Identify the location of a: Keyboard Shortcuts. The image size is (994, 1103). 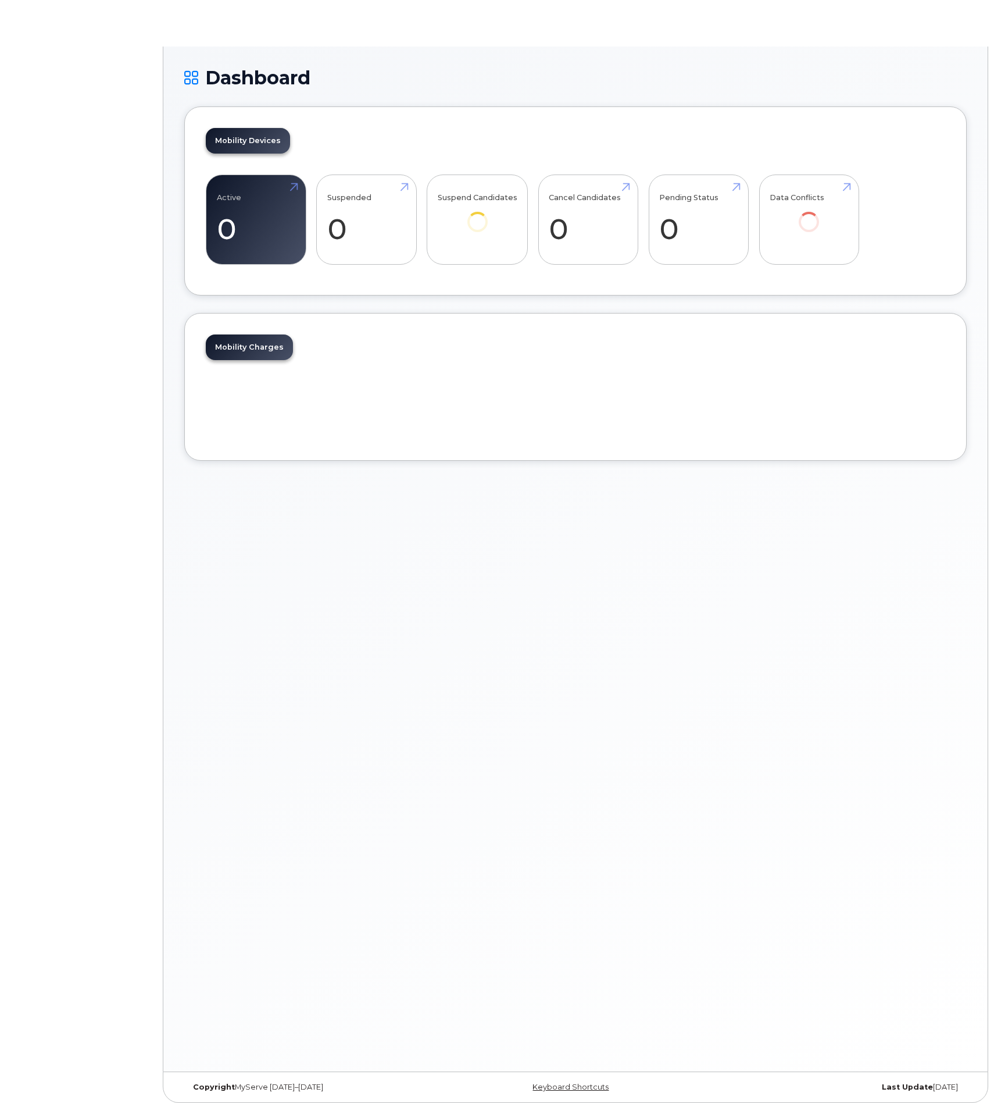
(570, 1086).